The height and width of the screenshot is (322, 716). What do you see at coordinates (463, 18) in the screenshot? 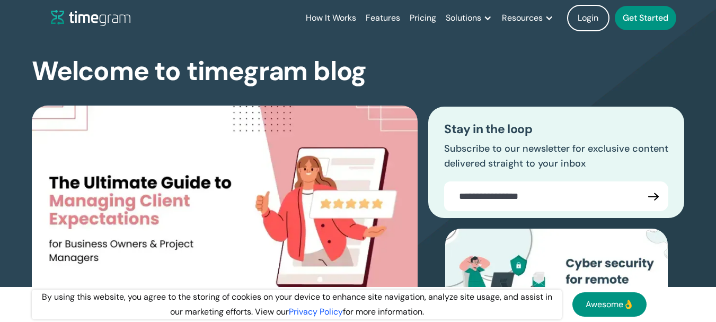
I see `div: Solutions` at bounding box center [463, 18].